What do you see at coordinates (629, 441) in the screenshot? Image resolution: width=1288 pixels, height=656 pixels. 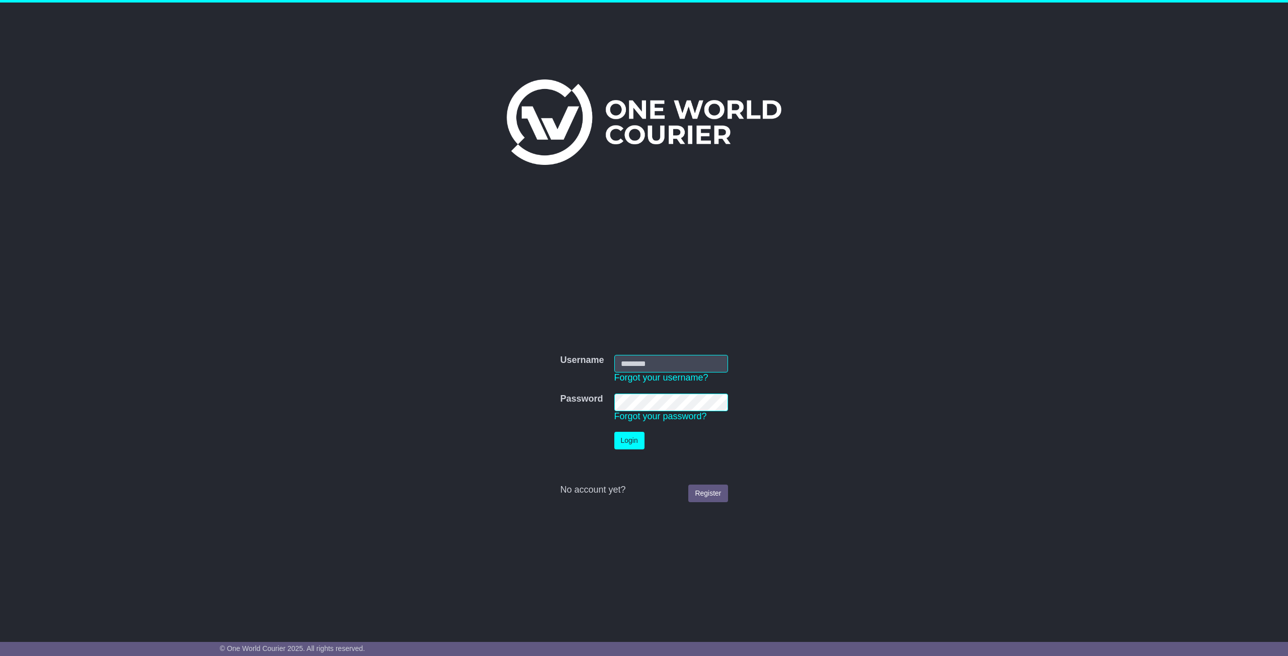 I see `button: Login` at bounding box center [629, 441].